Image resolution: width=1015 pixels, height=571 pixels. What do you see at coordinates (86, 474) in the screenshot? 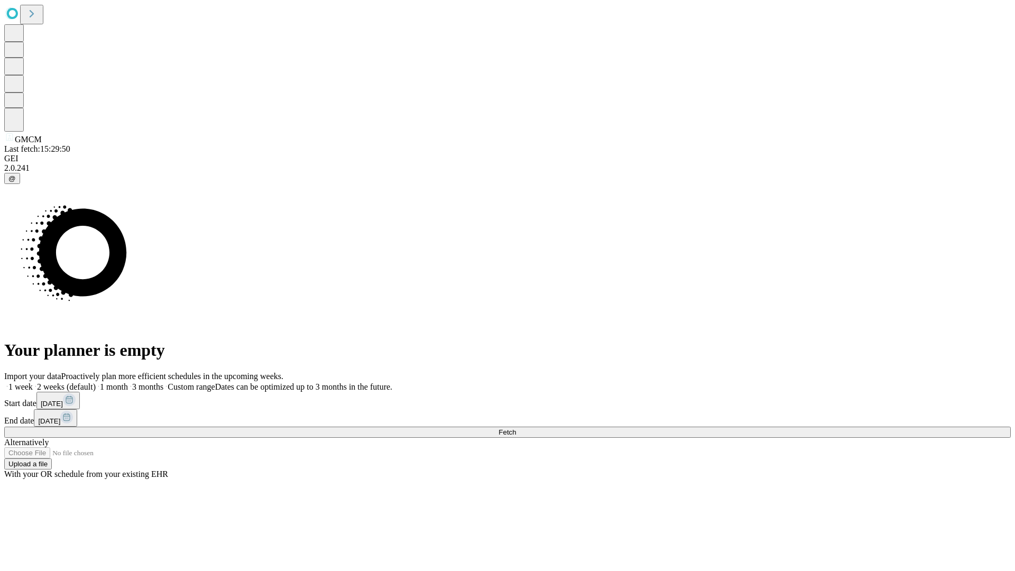
I see `span: With your OR schedule from your existing EHR` at bounding box center [86, 474].